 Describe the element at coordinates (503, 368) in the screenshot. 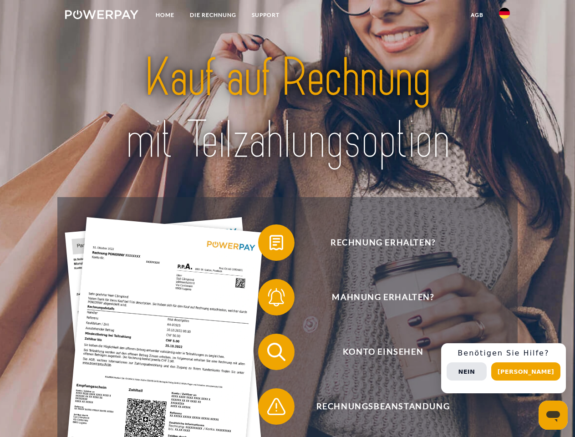

I see `div: Schnellhilfe` at that location.